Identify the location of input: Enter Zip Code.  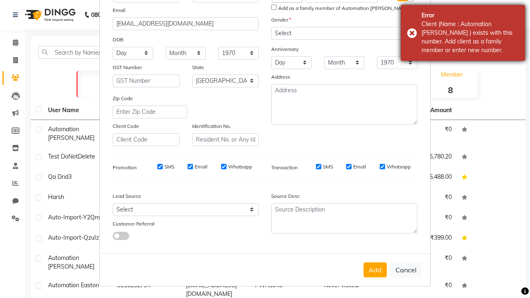
(150, 112).